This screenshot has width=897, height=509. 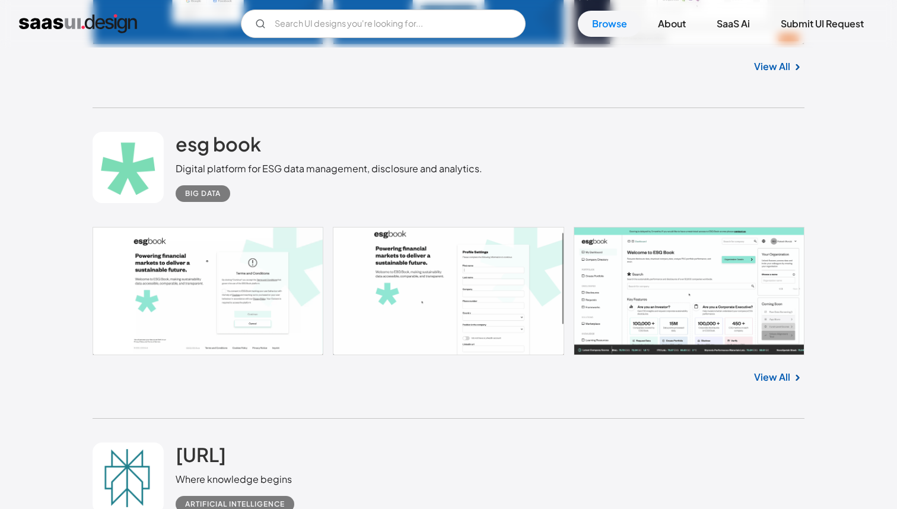 What do you see at coordinates (218, 147) in the screenshot?
I see `a: esg book` at bounding box center [218, 147].